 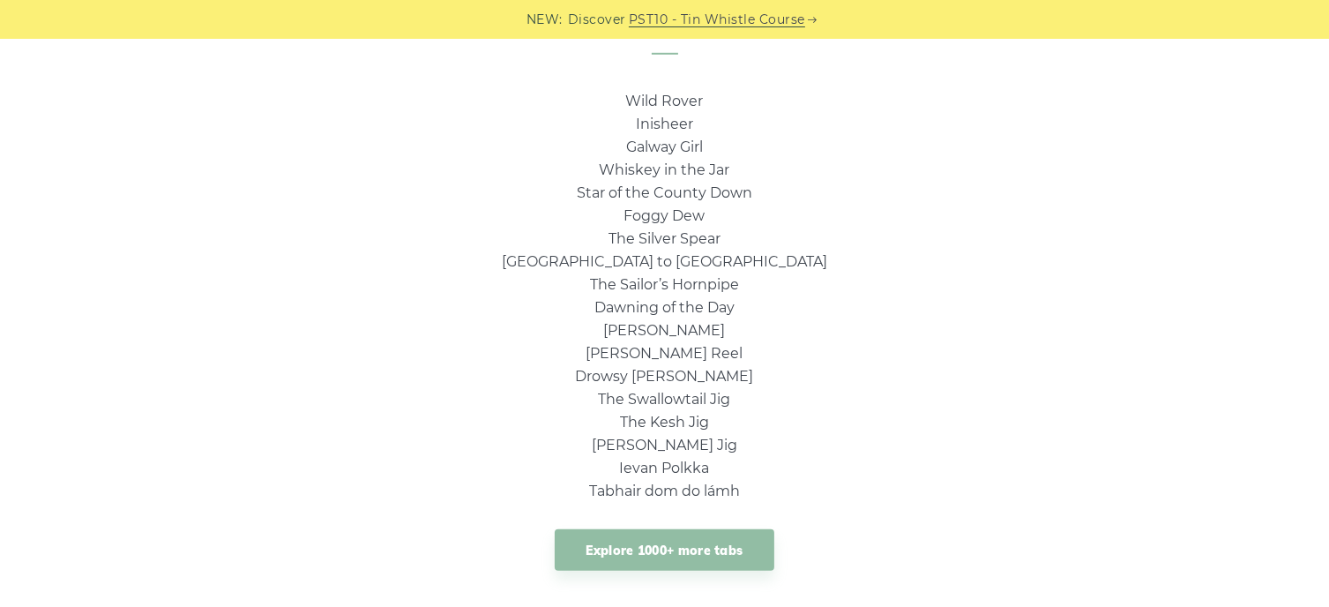 I want to click on a: Whiskey in the Jar, so click(x=665, y=169).